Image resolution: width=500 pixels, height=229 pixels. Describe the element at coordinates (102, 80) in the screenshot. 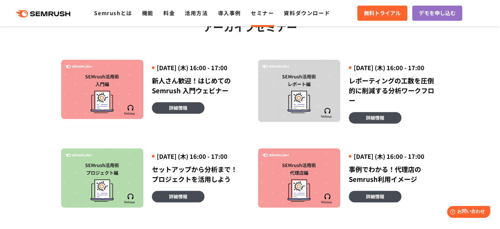

I see `div: SEMrush活用術 入門編` at that location.